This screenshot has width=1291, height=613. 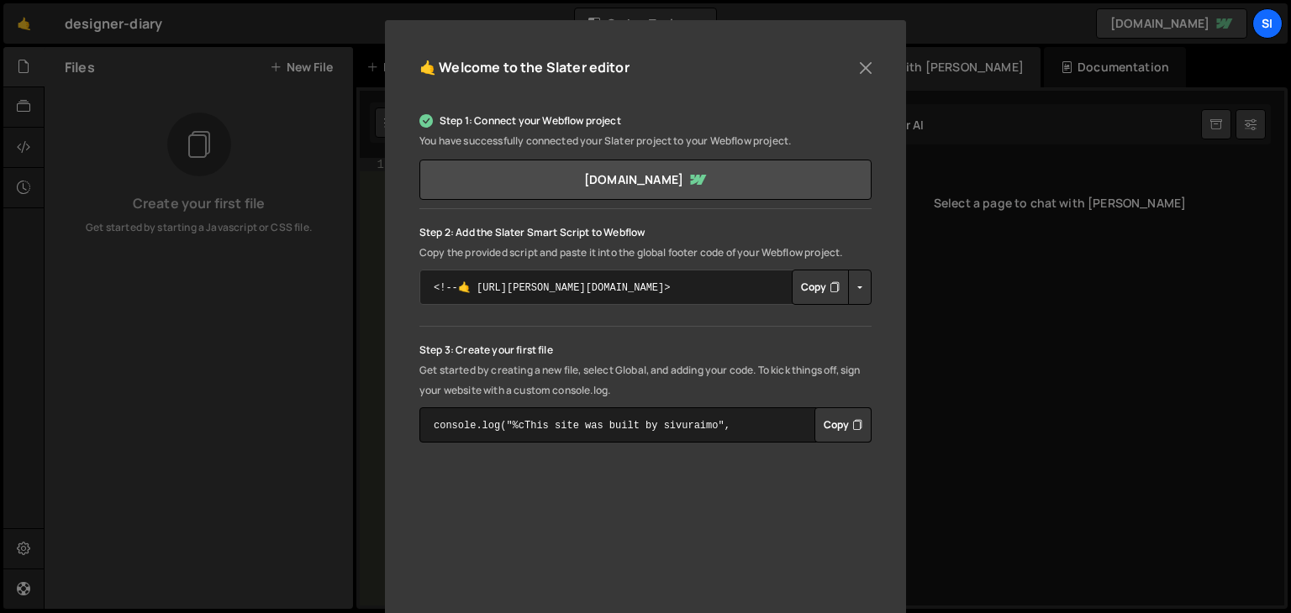 I want to click on p: Copy the provided script and paste it into the global footer code of your Webflow project., so click(x=645, y=253).